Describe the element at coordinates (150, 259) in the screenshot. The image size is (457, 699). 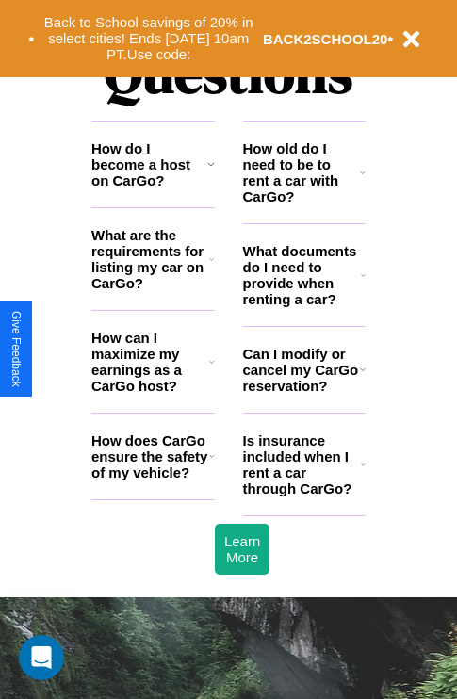
I see `h3: What are the requirements for listing my car on CarGo?` at that location.